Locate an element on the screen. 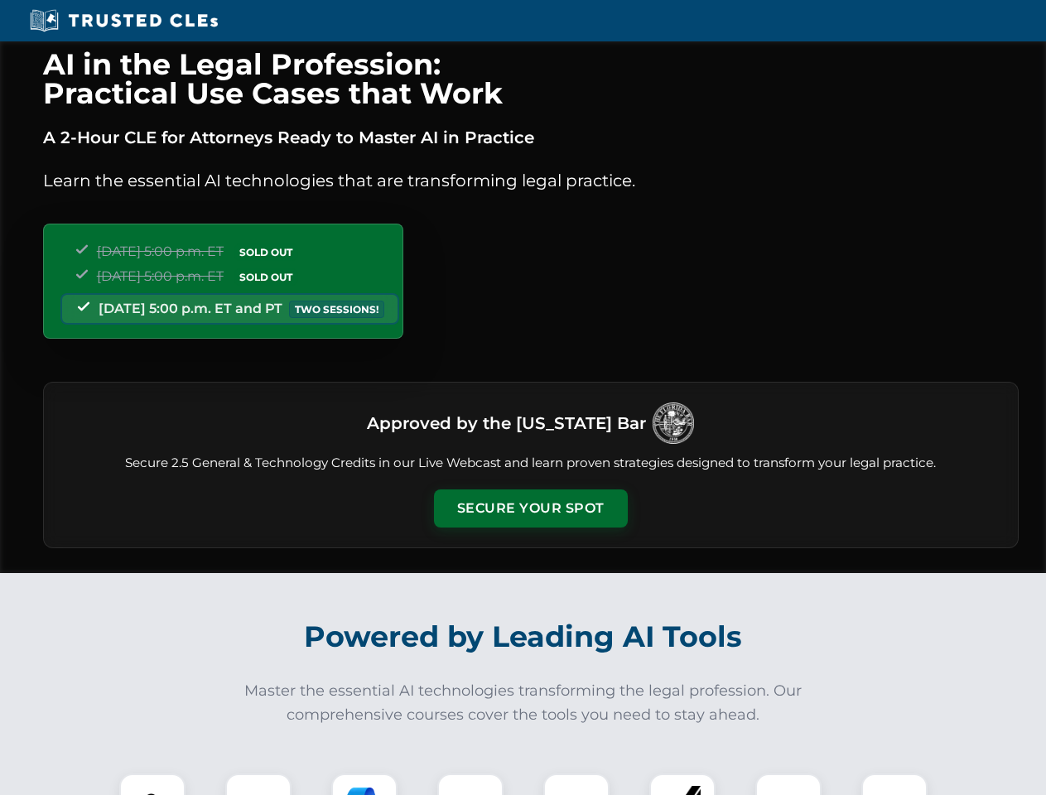 This screenshot has width=1046, height=795. h2: Powered by Leading AI Tools is located at coordinates (523, 637).